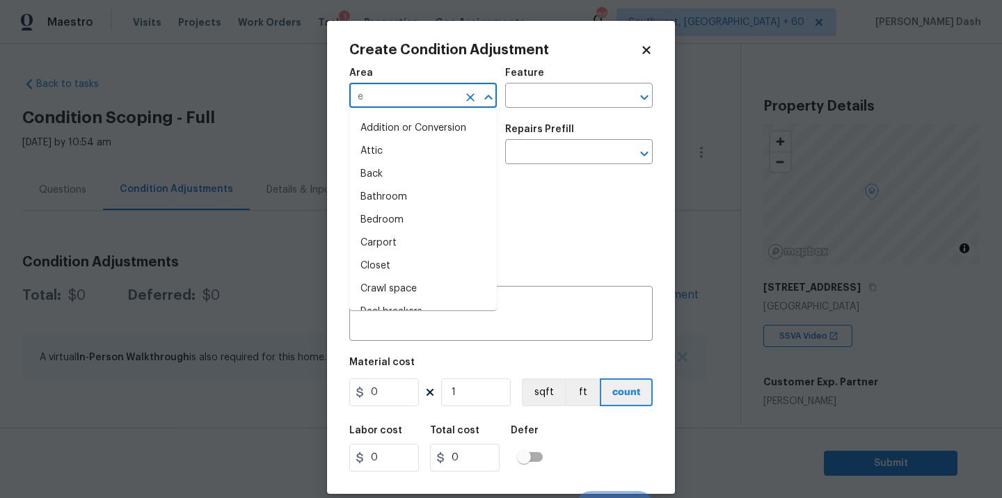 This screenshot has height=498, width=1002. Describe the element at coordinates (382, 362) in the screenshot. I see `h5: Material cost` at that location.